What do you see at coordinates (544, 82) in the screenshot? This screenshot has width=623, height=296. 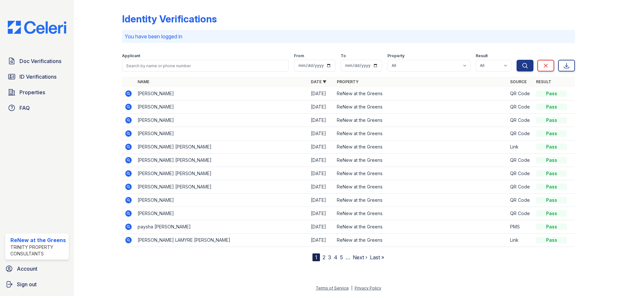 I see `a: Result` at bounding box center [544, 82].